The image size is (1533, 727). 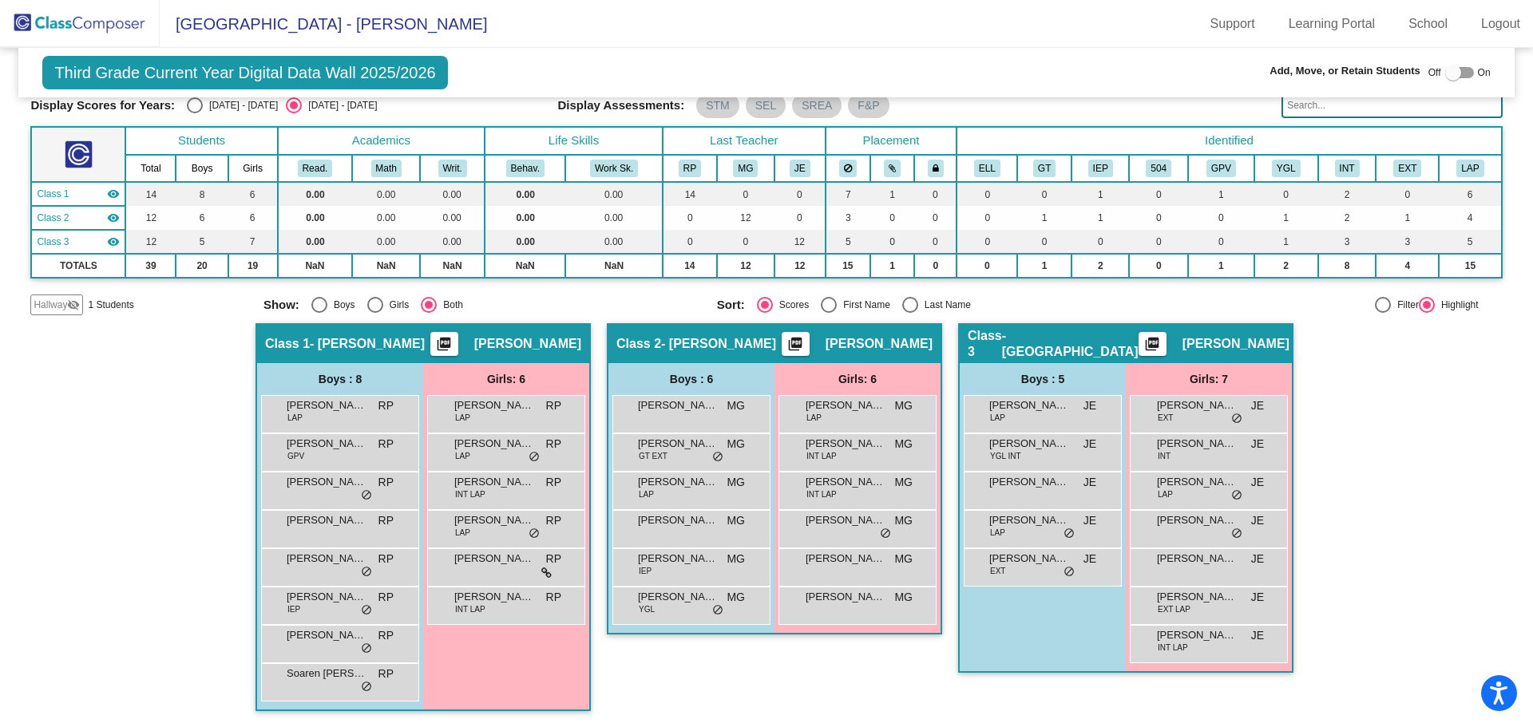 I want to click on th: Students, so click(x=201, y=140).